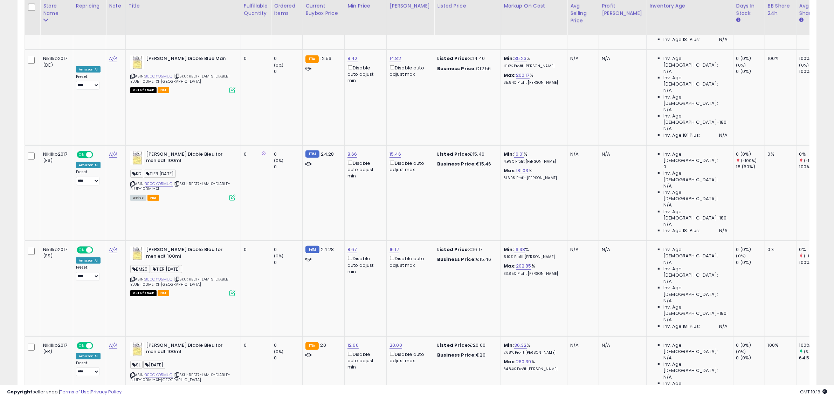  What do you see at coordinates (749, 9) in the screenshot?
I see `div: Days In Stock` at bounding box center [749, 9].